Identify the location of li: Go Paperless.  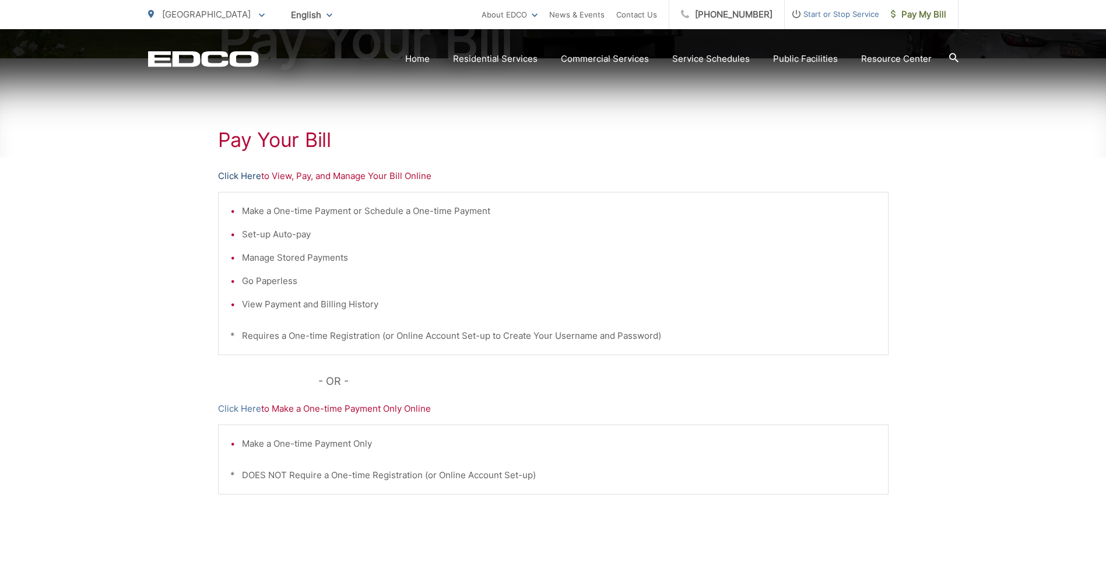
(559, 281).